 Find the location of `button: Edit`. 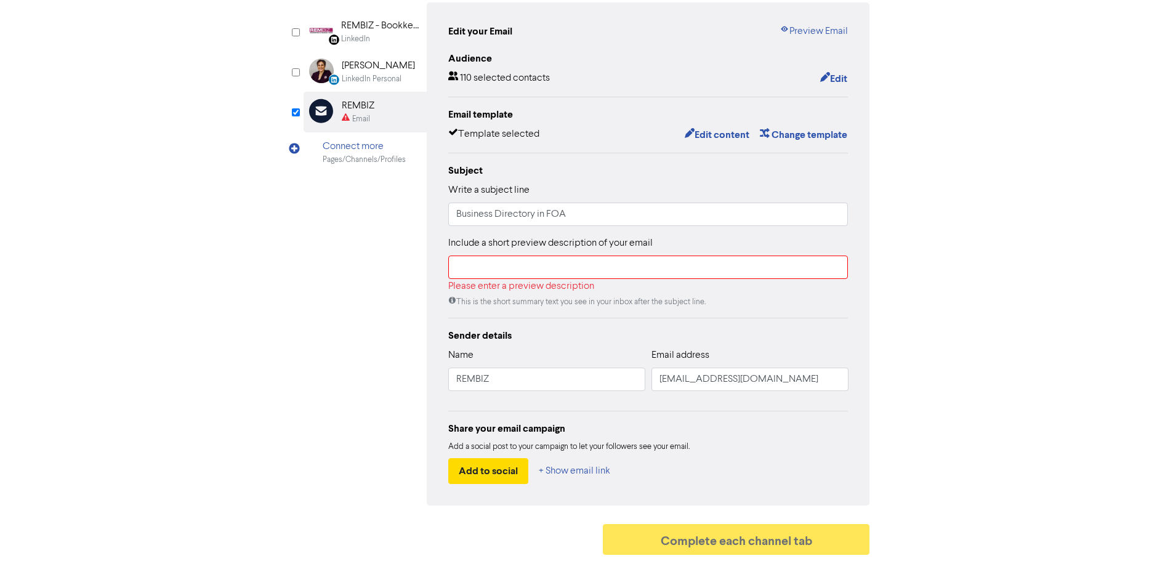

button: Edit is located at coordinates (834, 79).